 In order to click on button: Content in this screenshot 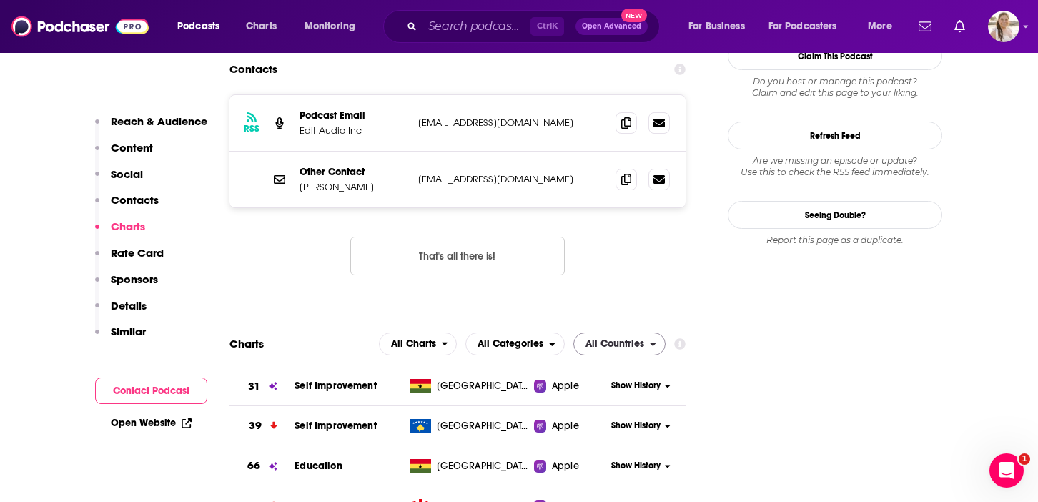, I will do `click(124, 154)`.